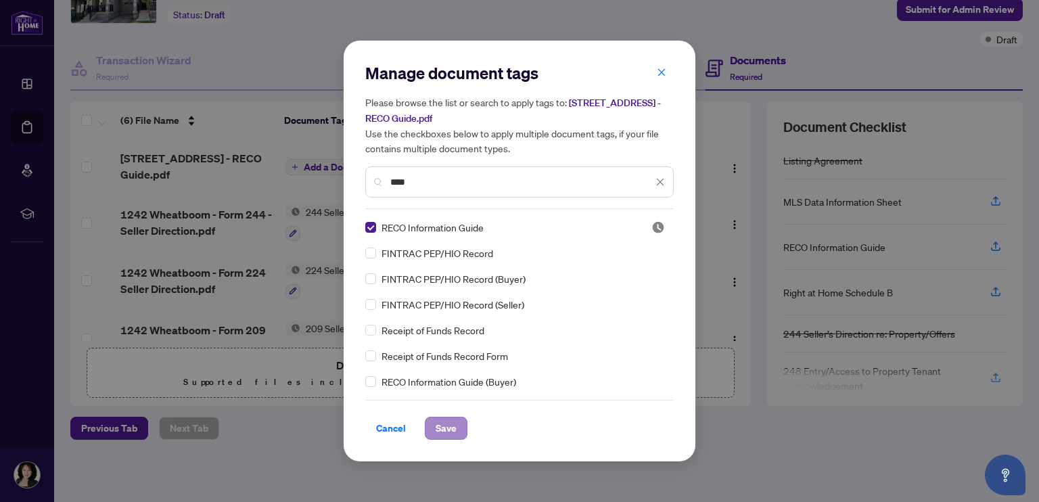 This screenshot has height=502, width=1039. Describe the element at coordinates (432, 227) in the screenshot. I see `span: RECO Information Guide` at that location.